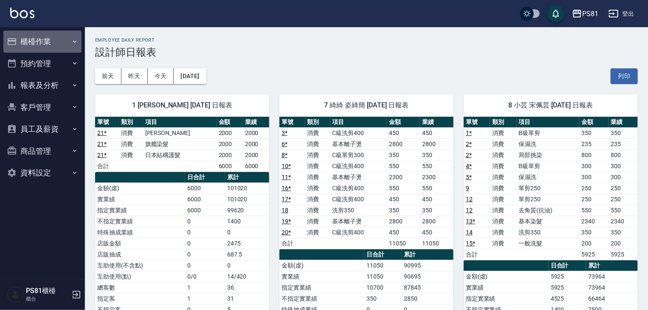 Image resolution: width=648 pixels, height=310 pixels. What do you see at coordinates (623, 144) in the screenshot?
I see `td: 235` at bounding box center [623, 144].